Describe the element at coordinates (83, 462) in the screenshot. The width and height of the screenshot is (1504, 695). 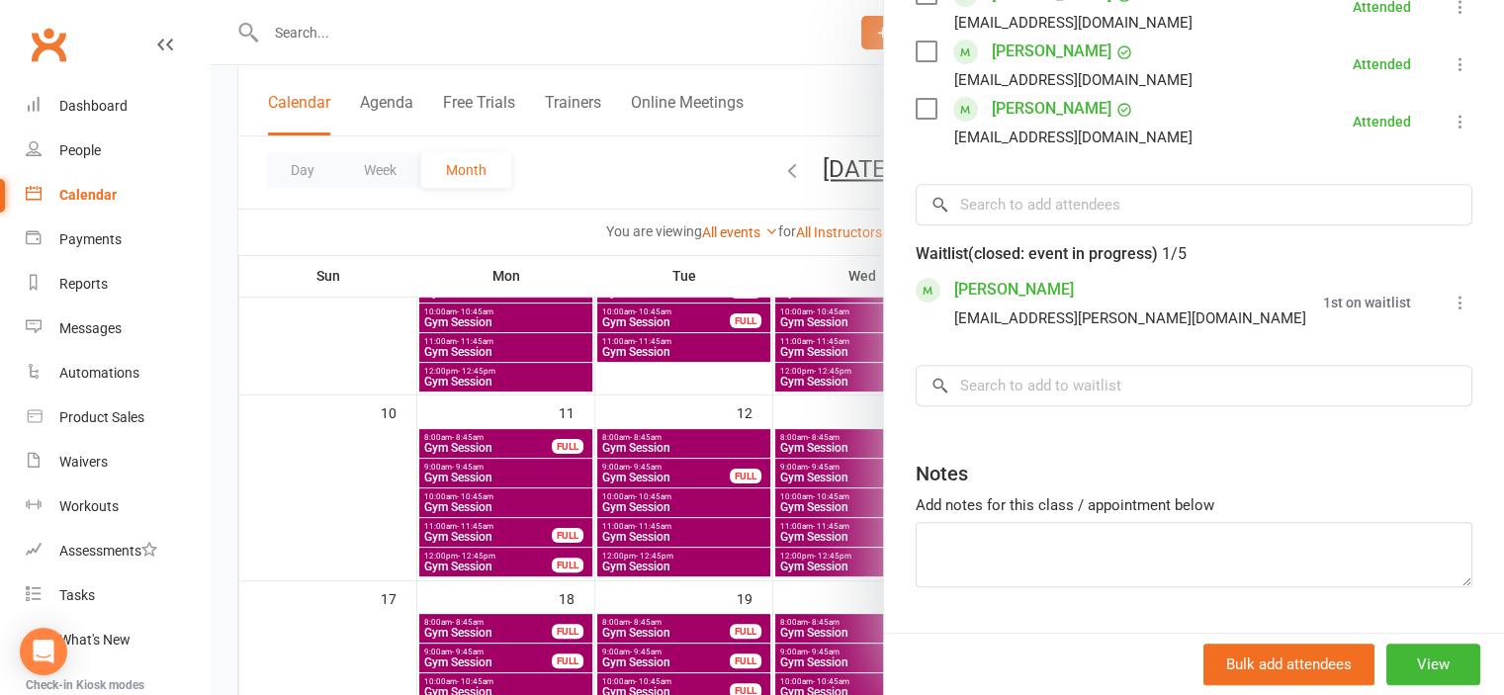
I see `div: Waivers` at that location.